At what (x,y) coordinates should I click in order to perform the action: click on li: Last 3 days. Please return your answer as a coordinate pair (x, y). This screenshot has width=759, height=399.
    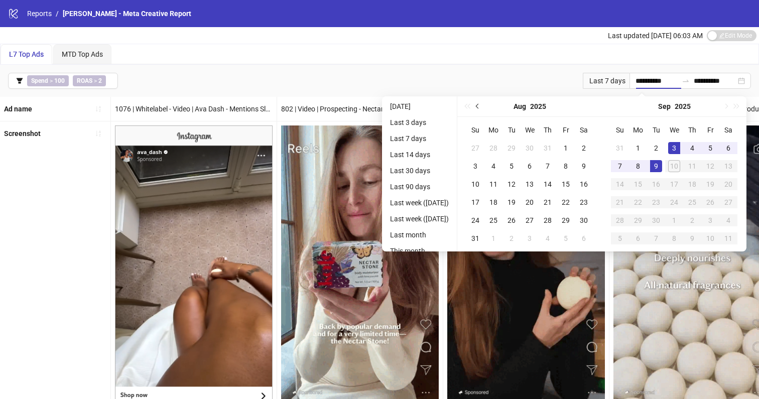
    Looking at the image, I should click on (419, 122).